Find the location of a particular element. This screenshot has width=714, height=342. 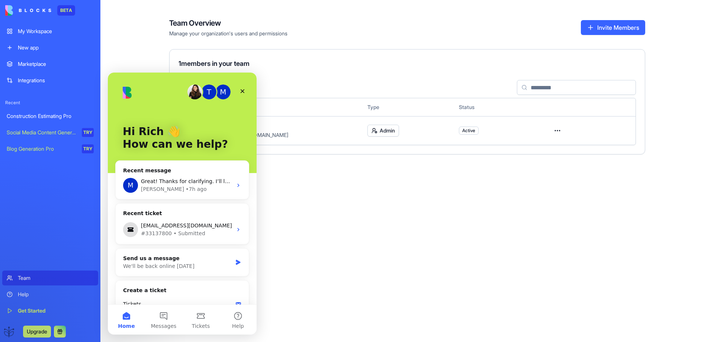

div: Recent messageProfile image for MichalGreat! Thanks for clarifying. I’ll let you know as soon as ... is located at coordinates (74, 107).